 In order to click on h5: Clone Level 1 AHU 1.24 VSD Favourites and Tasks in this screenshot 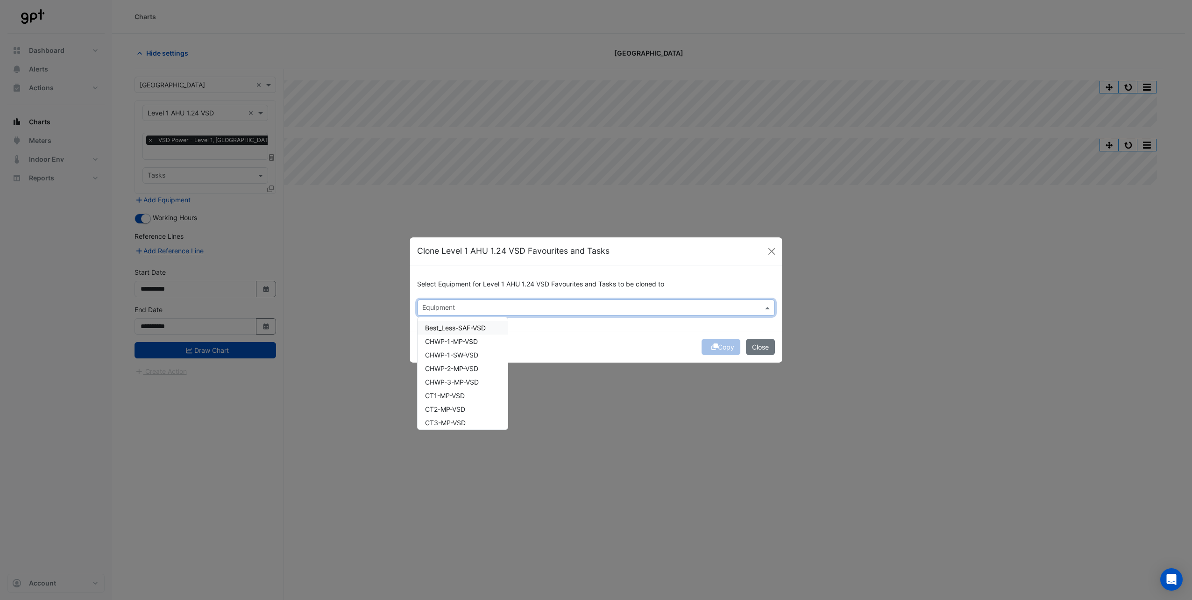, I will do `click(513, 251)`.